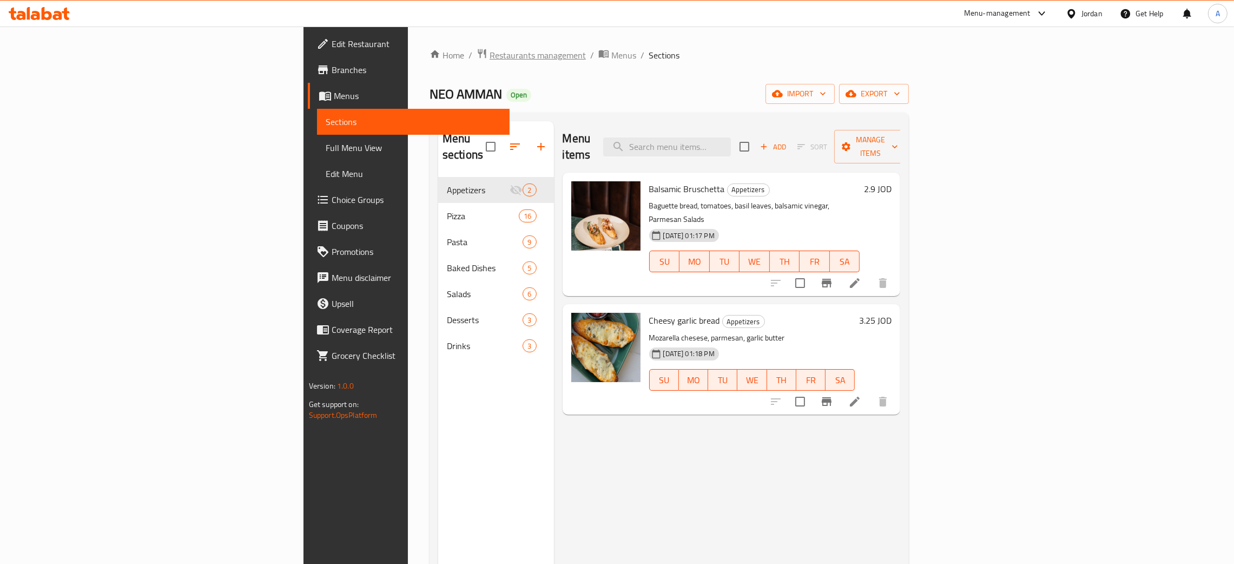 This screenshot has width=1234, height=564. I want to click on div: Drinks, so click(485, 346).